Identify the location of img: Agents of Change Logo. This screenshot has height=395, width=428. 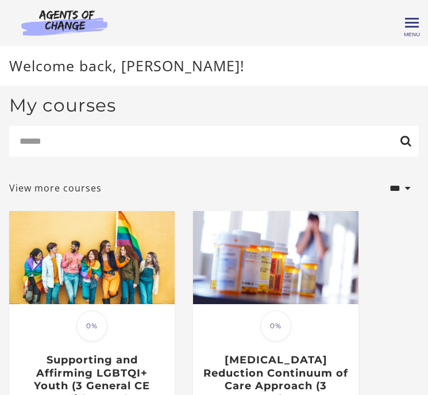
(64, 22).